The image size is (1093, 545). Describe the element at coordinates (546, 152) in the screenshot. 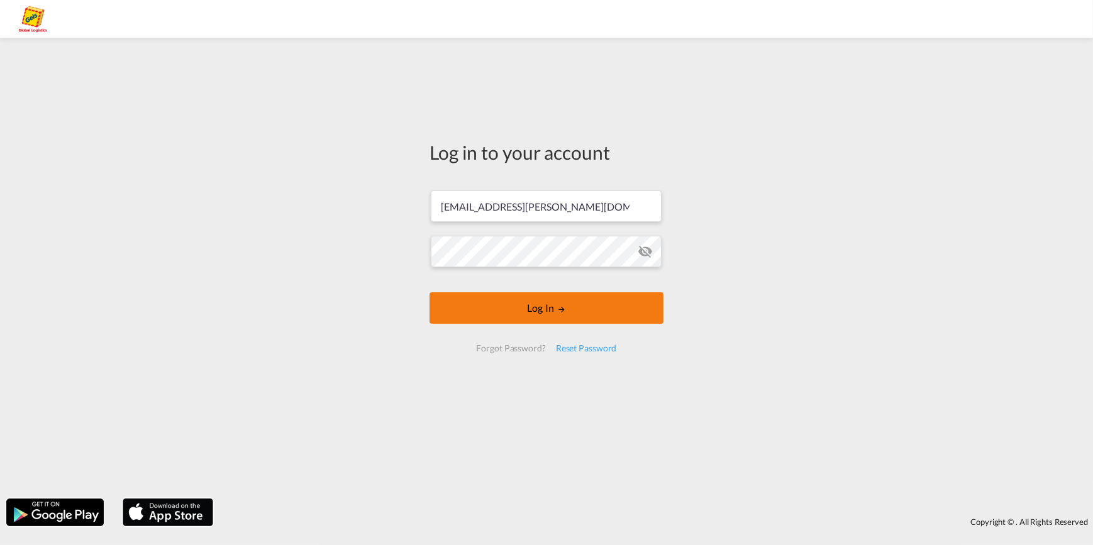

I see `div: Log in to your account` at that location.